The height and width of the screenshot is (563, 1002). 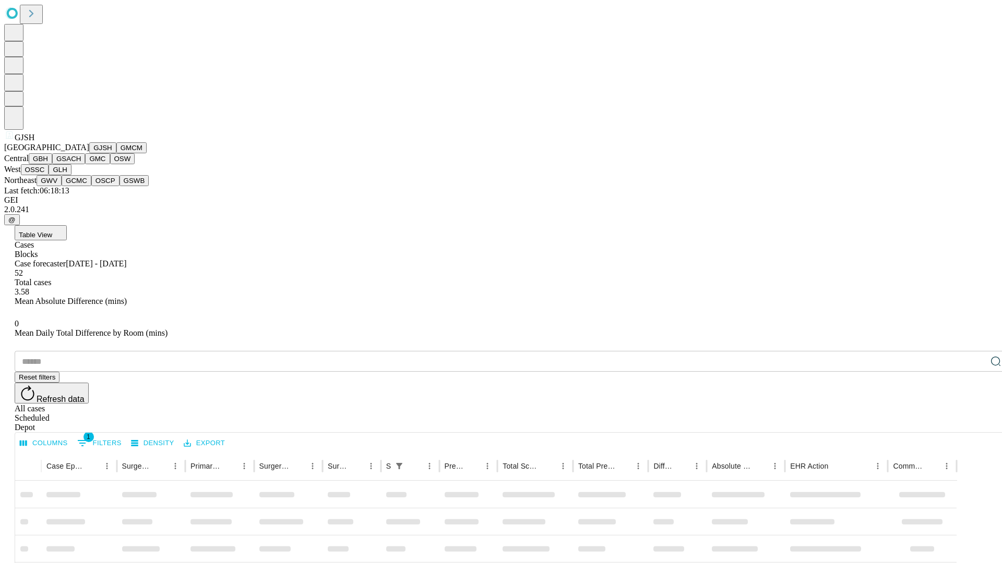 I want to click on button: GCMC, so click(x=76, y=180).